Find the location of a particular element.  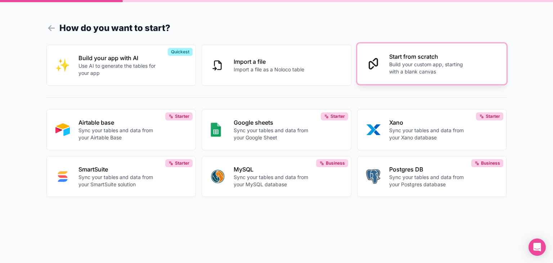

p: Sync your tables and data from your Airtable Base is located at coordinates (118, 134).